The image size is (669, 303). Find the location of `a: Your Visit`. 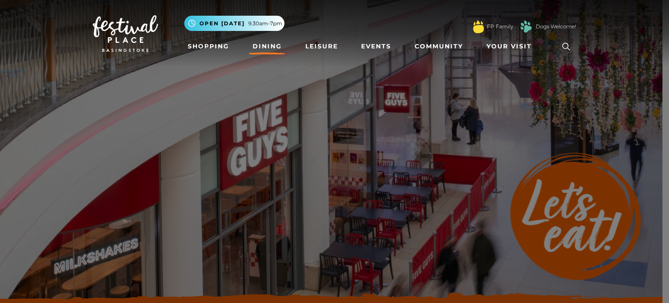

a: Your Visit is located at coordinates (511, 46).